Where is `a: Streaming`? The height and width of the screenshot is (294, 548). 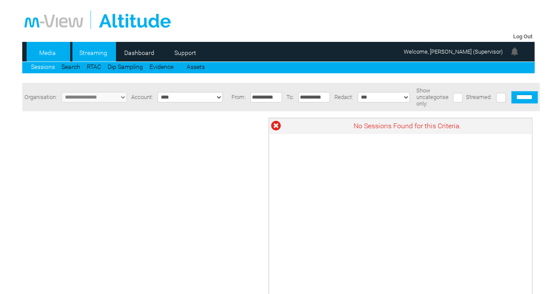
a: Streaming is located at coordinates (93, 53).